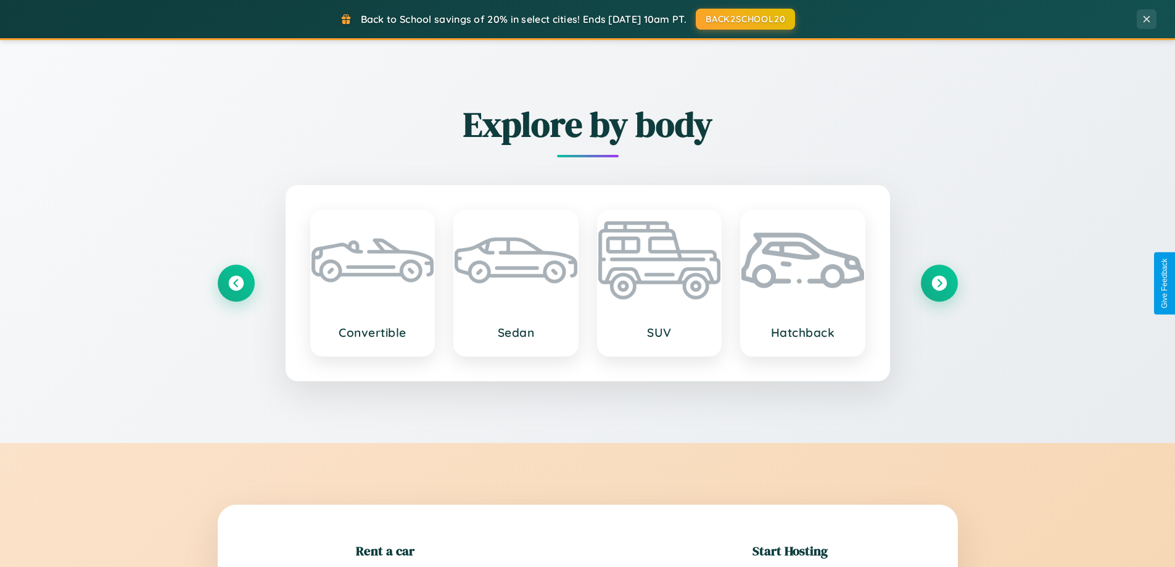 This screenshot has height=567, width=1175. What do you see at coordinates (516, 333) in the screenshot?
I see `h3: Sedan` at bounding box center [516, 333].